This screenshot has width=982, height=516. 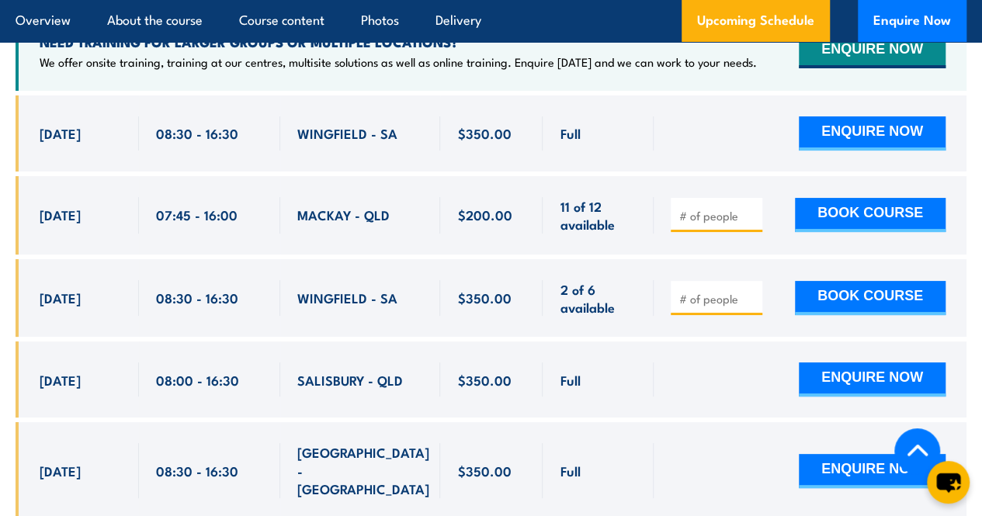 What do you see at coordinates (597, 215) in the screenshot?
I see `span: 11 of 12 available` at bounding box center [597, 215].